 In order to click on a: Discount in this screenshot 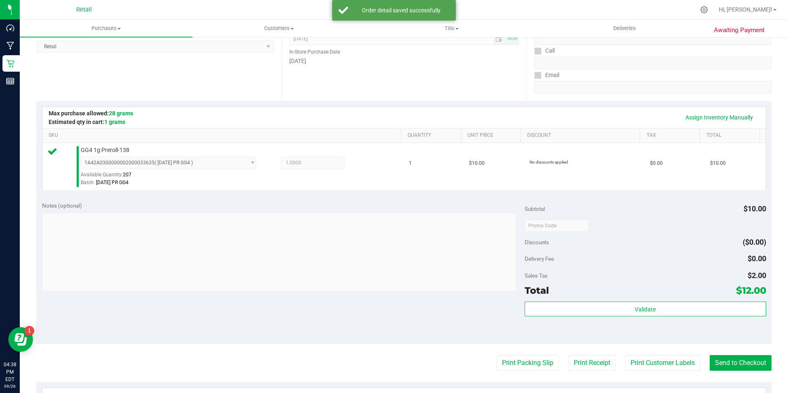, I will do `click(582, 136)`.